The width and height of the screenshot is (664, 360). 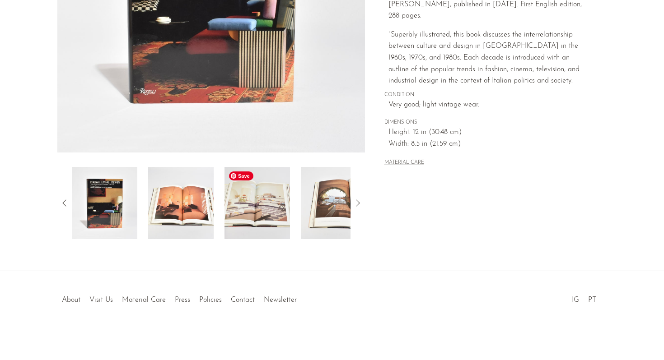 I want to click on a: Contact, so click(x=242, y=300).